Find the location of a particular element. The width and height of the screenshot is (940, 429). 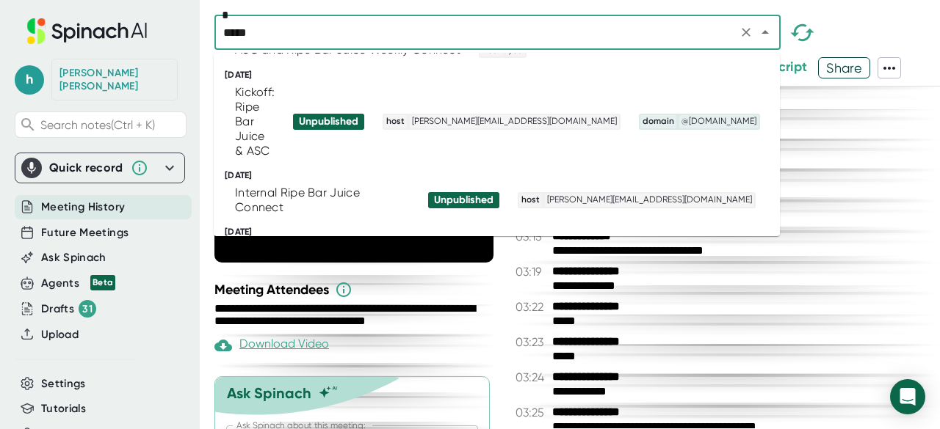

div: Helen Hanna is located at coordinates (115, 79).